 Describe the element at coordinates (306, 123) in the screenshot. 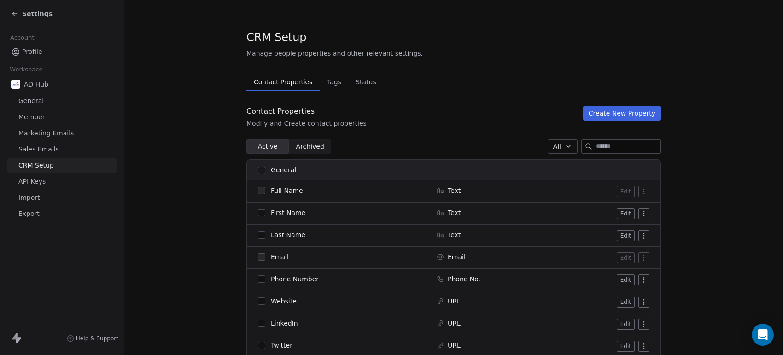

I see `div: Modify and Create contact properties` at that location.